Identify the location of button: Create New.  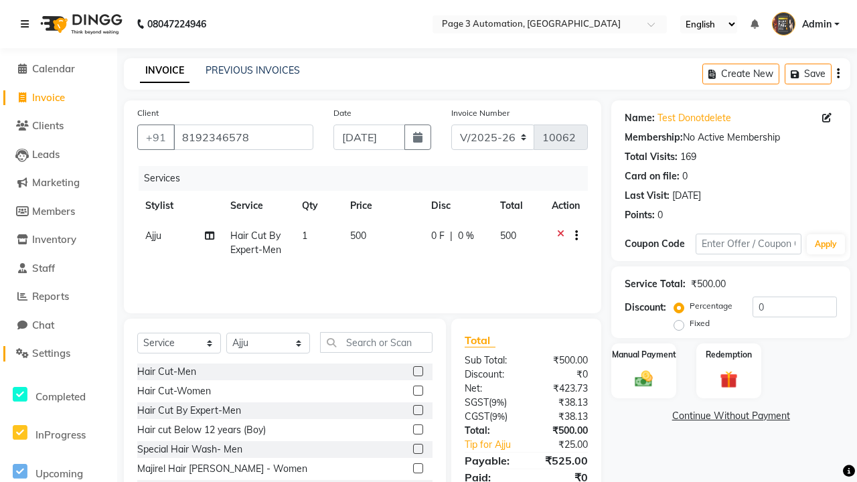
(741, 74).